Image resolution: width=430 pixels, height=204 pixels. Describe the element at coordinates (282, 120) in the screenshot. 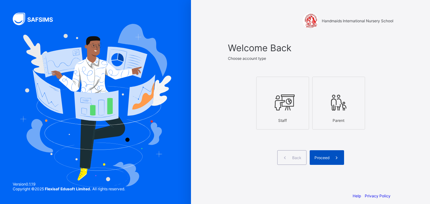

I see `div: Staff` at that location.